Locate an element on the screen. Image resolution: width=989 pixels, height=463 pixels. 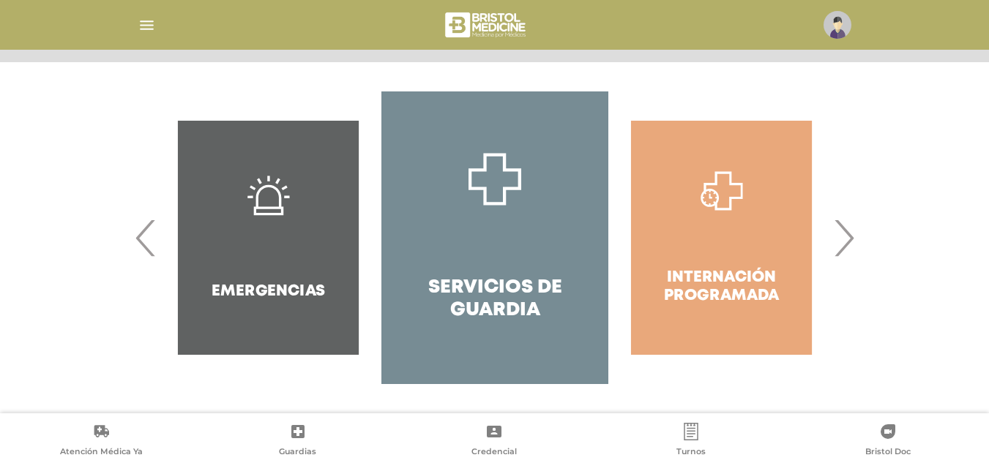
img: profile-placeholder.svg is located at coordinates (837, 25).